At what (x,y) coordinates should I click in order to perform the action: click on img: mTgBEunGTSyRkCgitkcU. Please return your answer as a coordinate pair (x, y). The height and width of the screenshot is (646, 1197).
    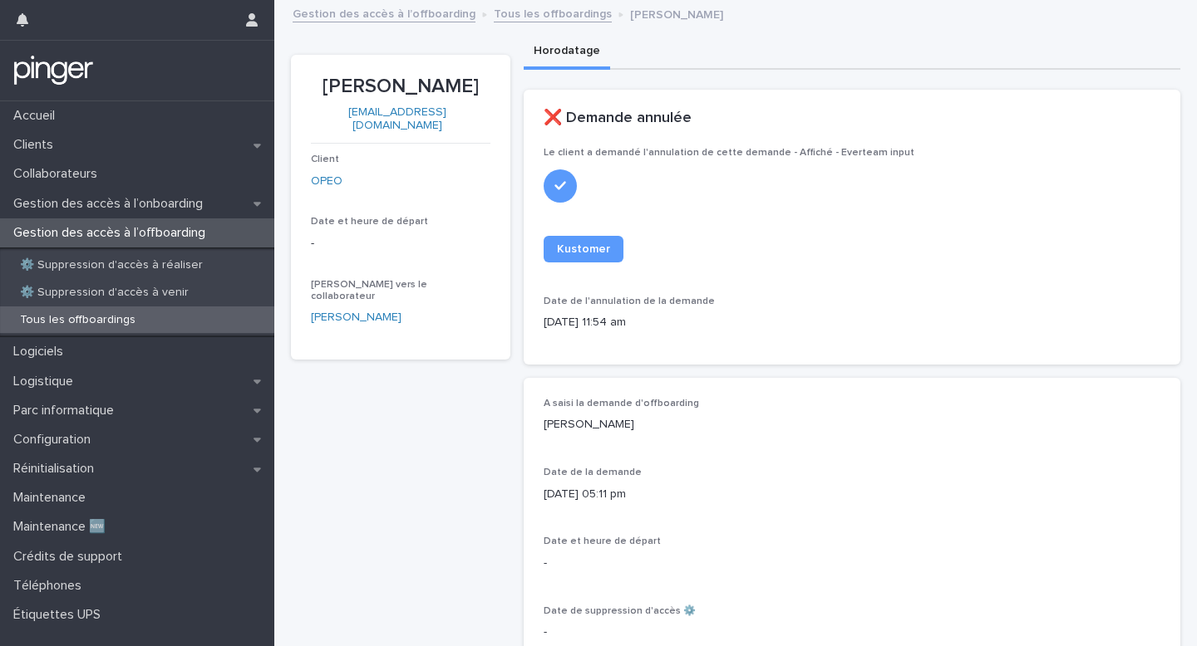
    Looking at the image, I should click on (53, 71).